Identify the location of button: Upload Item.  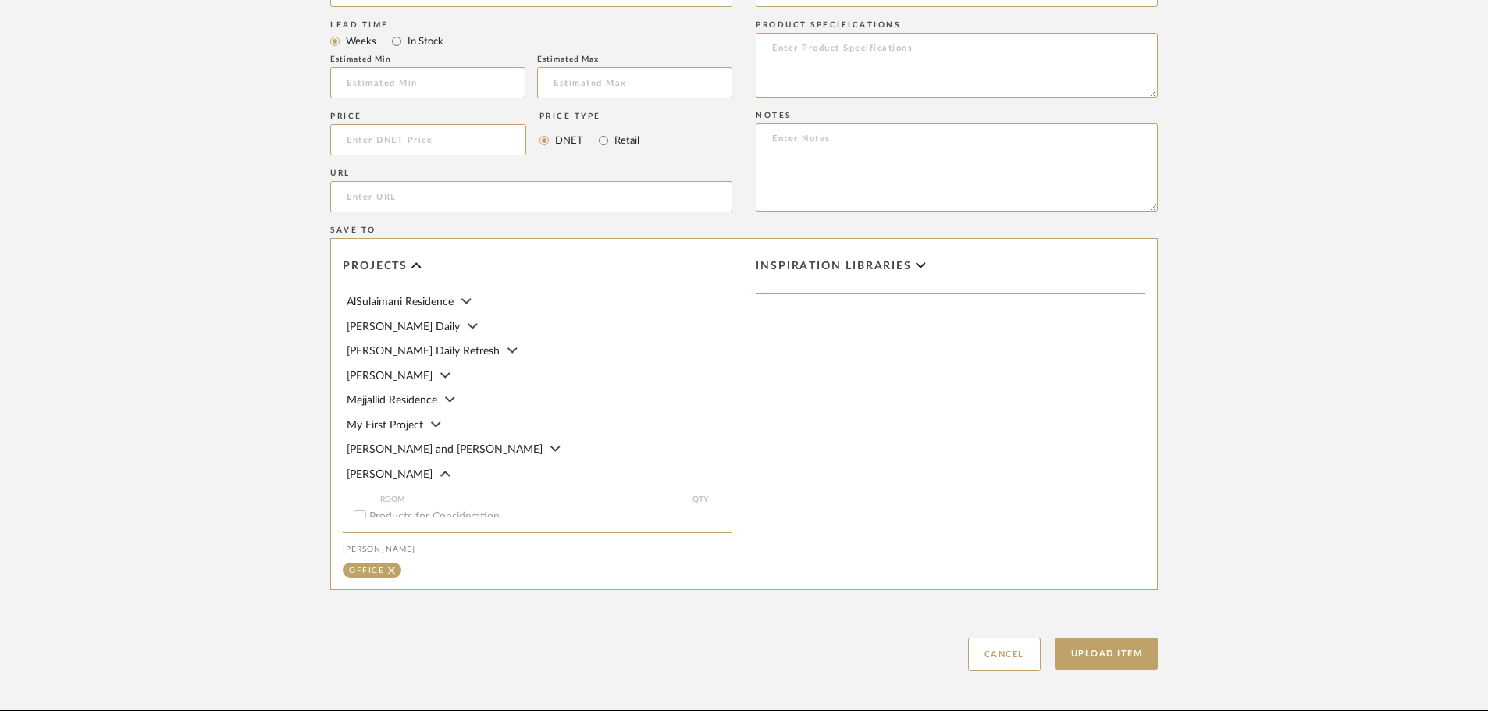
(1107, 654).